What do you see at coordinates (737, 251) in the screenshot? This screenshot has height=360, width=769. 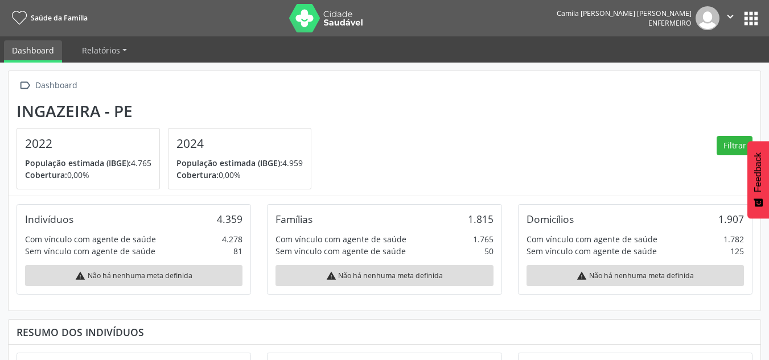 I see `div: 125` at bounding box center [737, 251].